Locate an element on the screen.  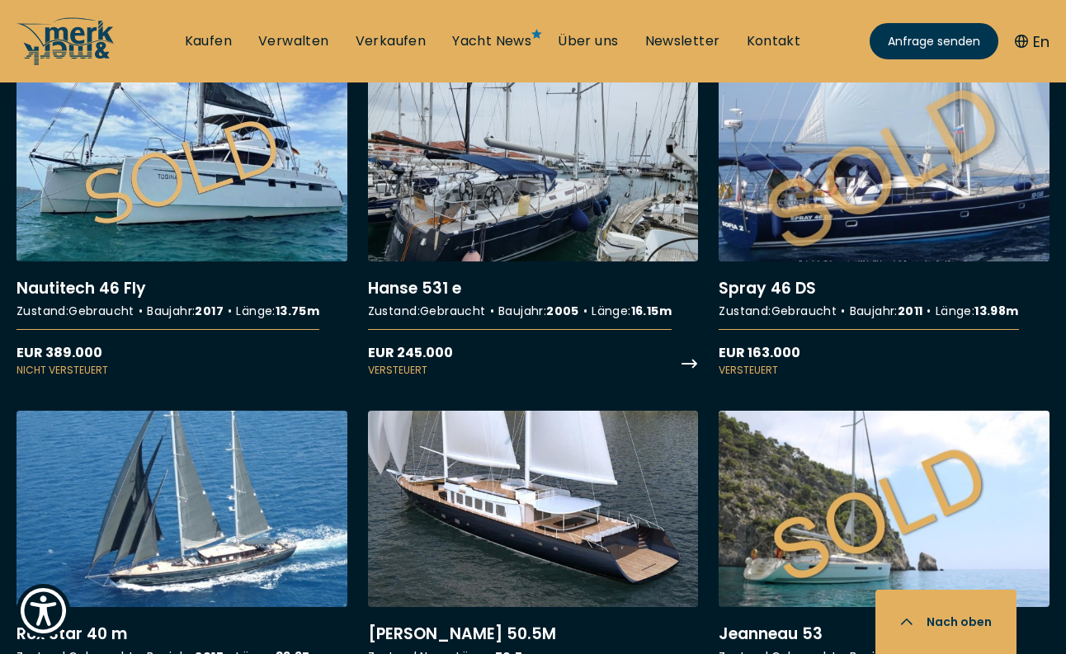
a: More details aboutSpray 46 DS is located at coordinates (883, 222).